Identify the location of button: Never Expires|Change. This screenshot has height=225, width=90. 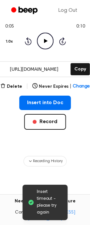
(61, 86).